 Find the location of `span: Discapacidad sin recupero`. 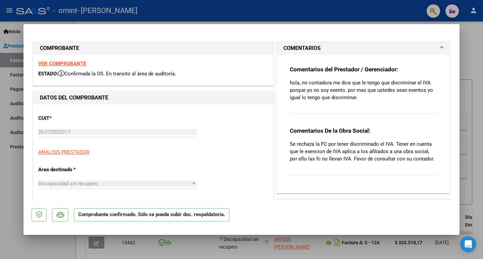

span: Discapacidad sin recupero is located at coordinates (68, 184).